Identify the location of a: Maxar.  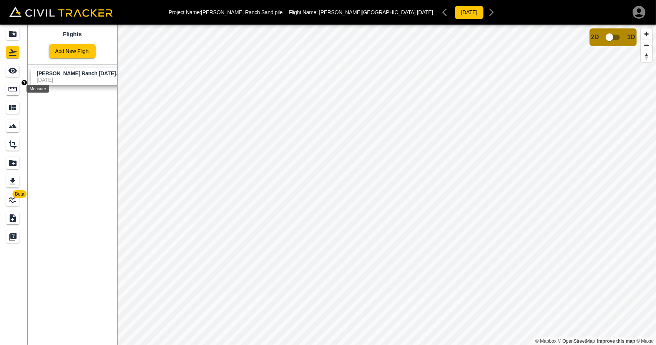
(645, 341).